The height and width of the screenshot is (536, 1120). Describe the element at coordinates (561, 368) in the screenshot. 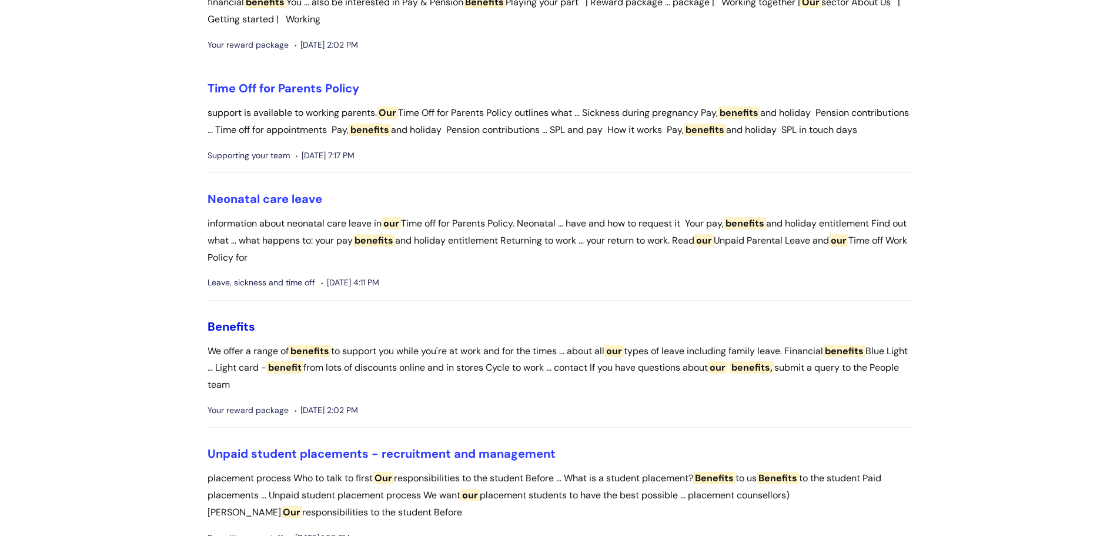

I see `p: We offer a range of to support you while you're at work and for the times ... about all types of ...` at that location.